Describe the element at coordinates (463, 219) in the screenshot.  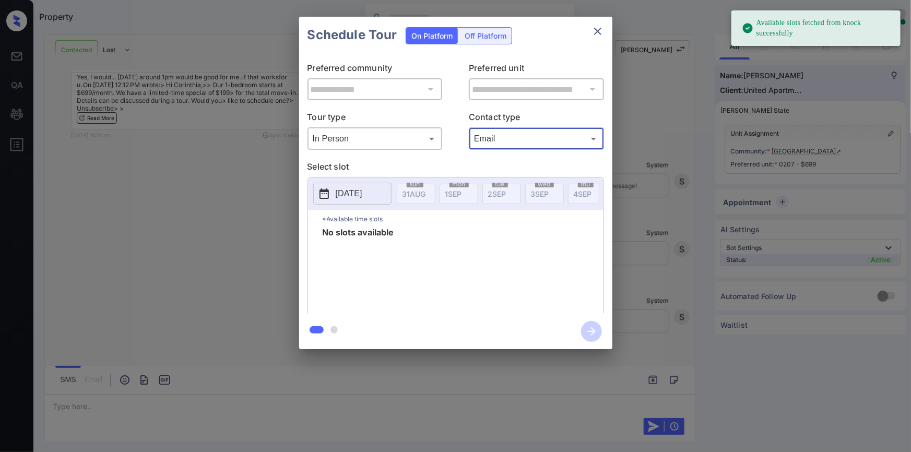
I see `p: *Available time slots` at that location.